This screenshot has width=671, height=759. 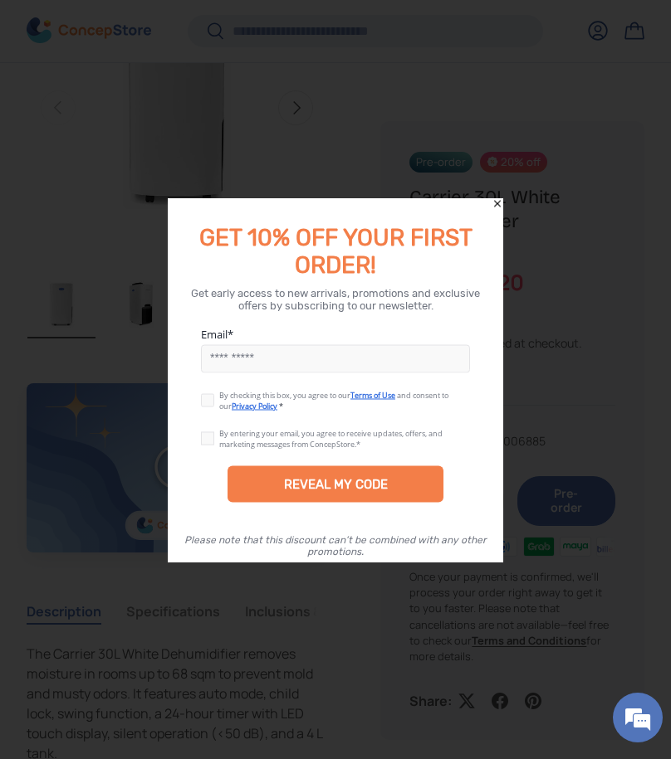 I want to click on div: Please note that this discount can’t be combined with any other promotions., so click(x=335, y=545).